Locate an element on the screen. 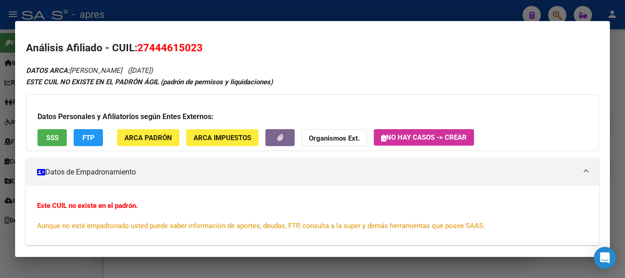 The height and width of the screenshot is (278, 625). span: ARCA Padrón is located at coordinates (148, 138).